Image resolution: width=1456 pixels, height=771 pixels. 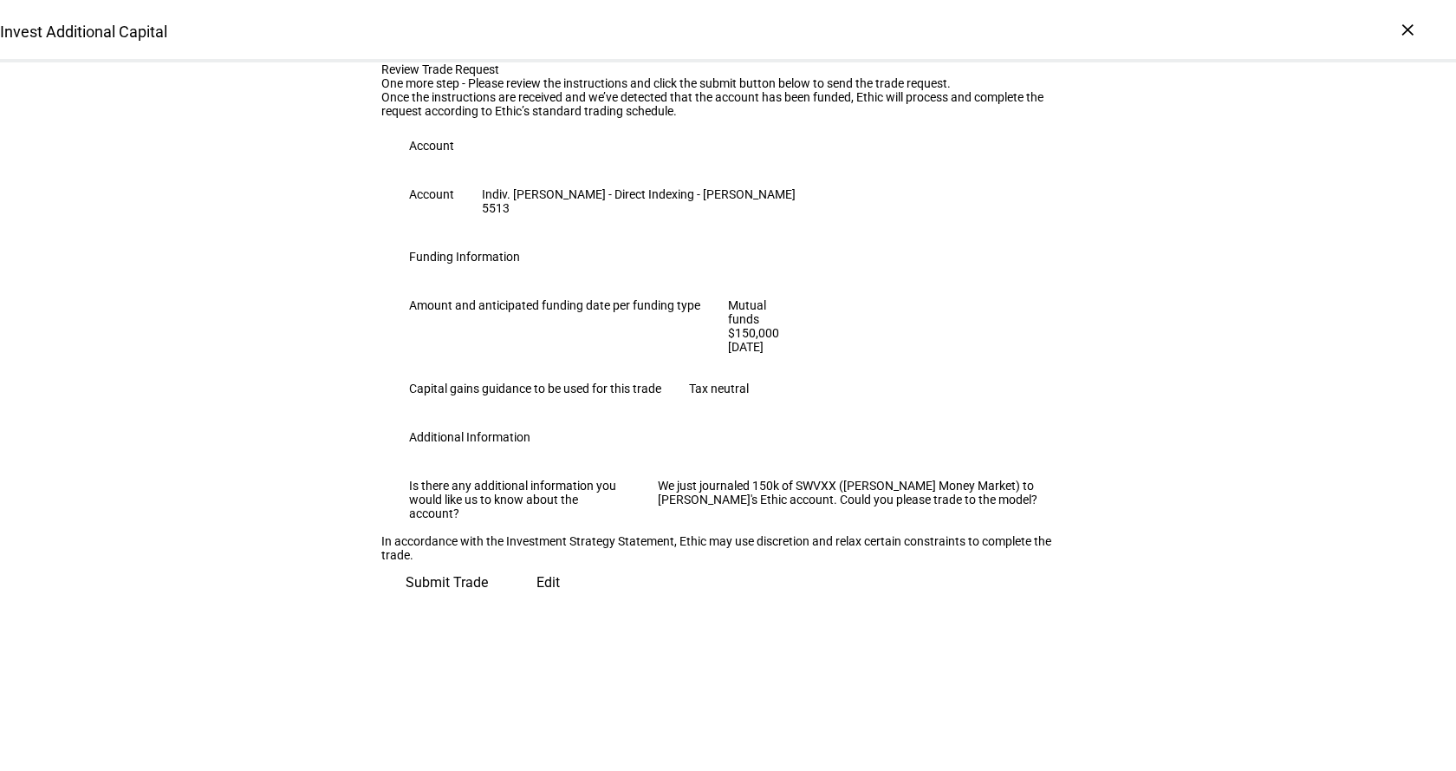 What do you see at coordinates (465, 257) in the screenshot?
I see `div: Funding Information` at bounding box center [465, 257].